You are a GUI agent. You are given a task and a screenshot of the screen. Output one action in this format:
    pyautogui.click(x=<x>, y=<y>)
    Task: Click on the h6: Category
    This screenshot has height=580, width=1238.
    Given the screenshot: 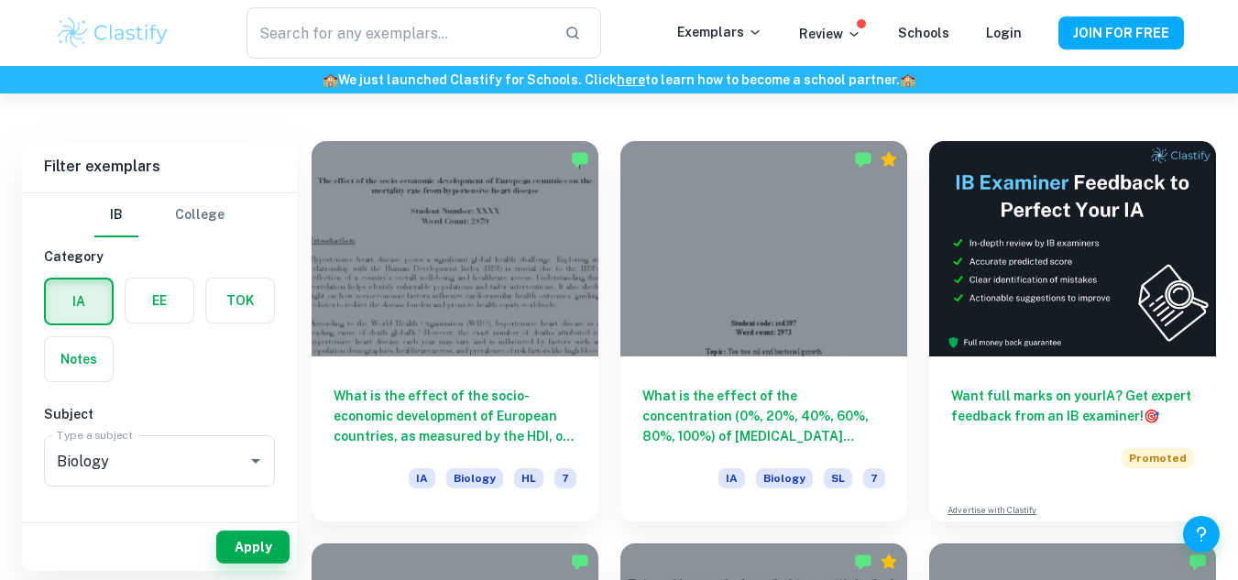 What is the action you would take?
    pyautogui.click(x=159, y=257)
    